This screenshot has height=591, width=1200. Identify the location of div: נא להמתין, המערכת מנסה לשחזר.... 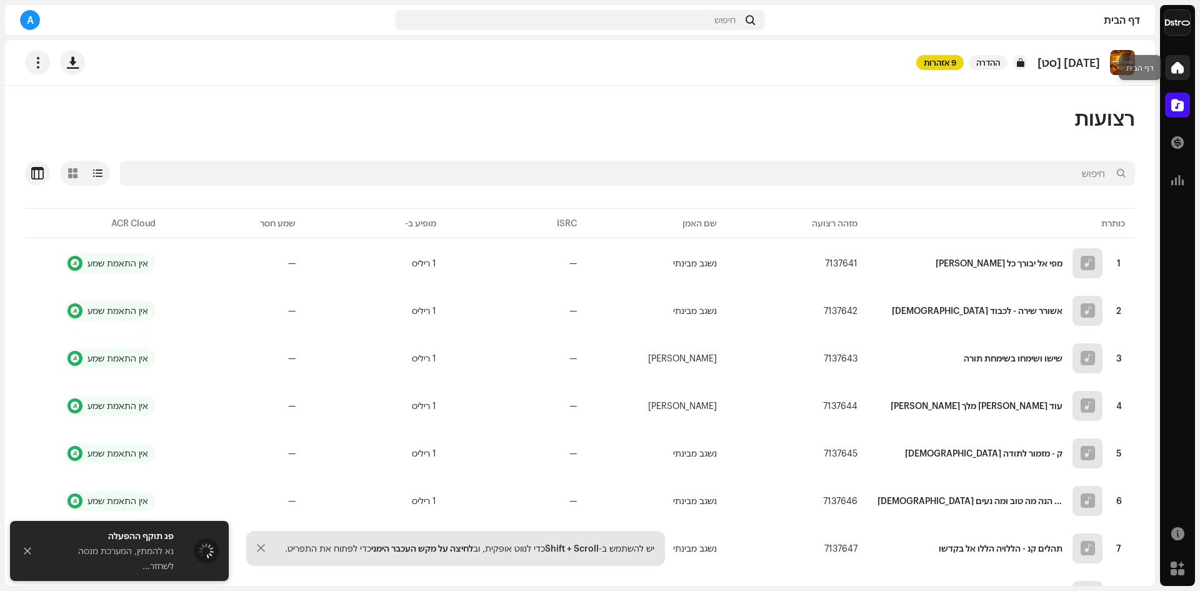
(112, 558).